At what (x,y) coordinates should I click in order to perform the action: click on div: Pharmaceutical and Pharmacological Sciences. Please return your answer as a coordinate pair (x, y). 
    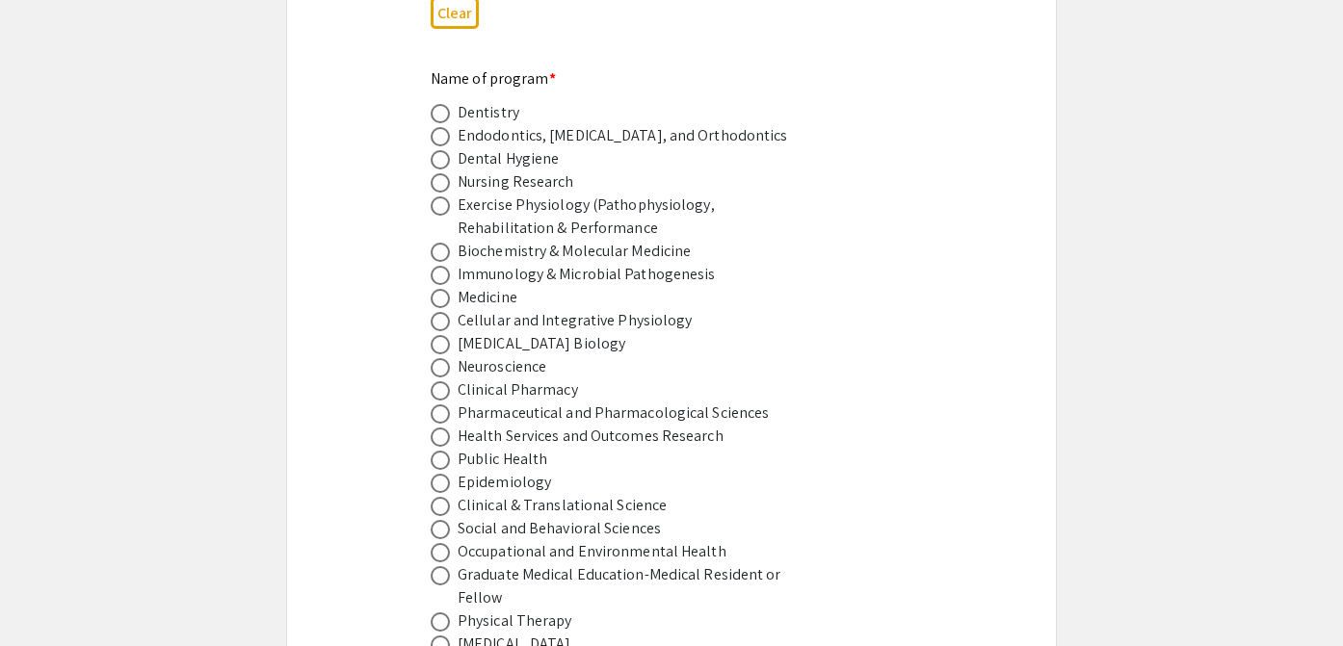
    Looking at the image, I should click on (613, 413).